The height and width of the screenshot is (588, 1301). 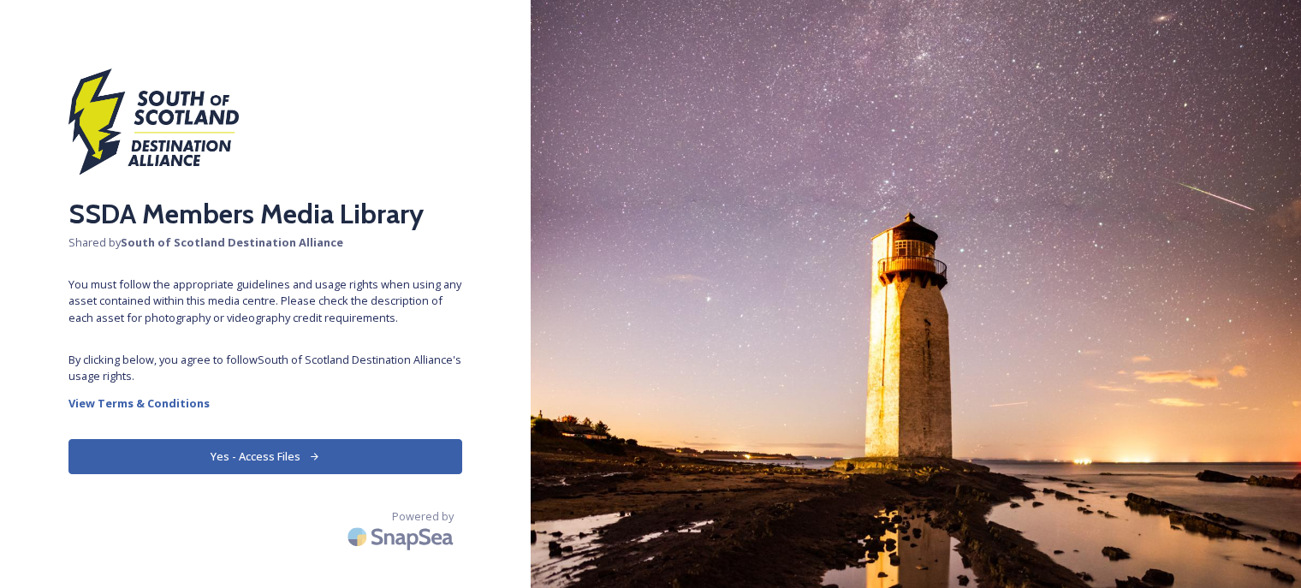 What do you see at coordinates (265, 301) in the screenshot?
I see `span: You must follow the appropriate guidelines and usage rights when using any asset contained within...` at bounding box center [265, 301].